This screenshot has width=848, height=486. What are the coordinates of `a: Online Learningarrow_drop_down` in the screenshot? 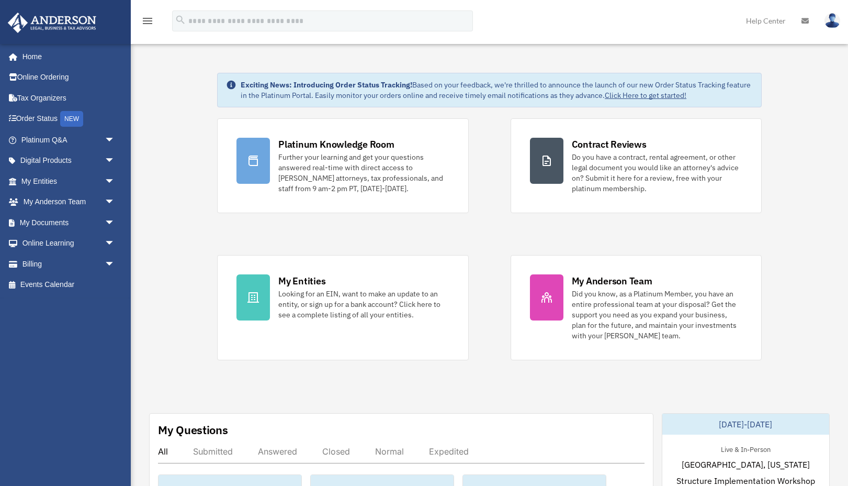 It's located at (69, 243).